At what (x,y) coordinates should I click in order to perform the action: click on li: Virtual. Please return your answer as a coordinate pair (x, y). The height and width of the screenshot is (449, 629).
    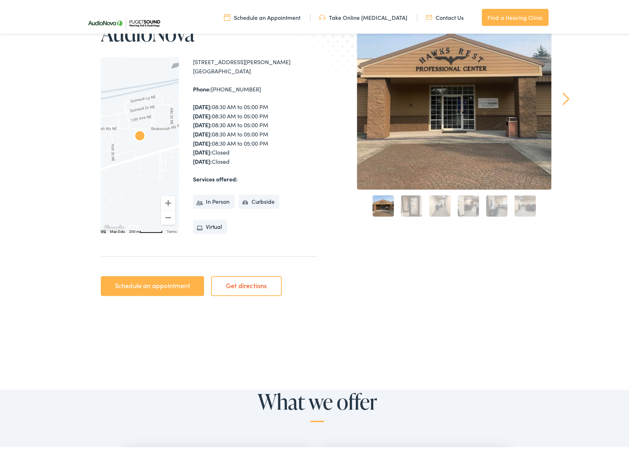
    Looking at the image, I should click on (210, 225).